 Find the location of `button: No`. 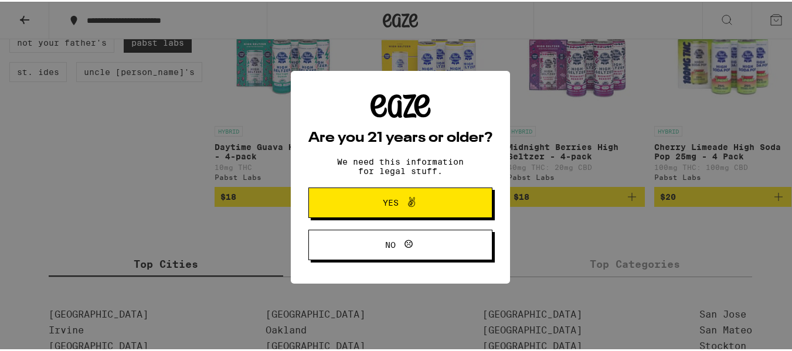

button: No is located at coordinates (400, 243).